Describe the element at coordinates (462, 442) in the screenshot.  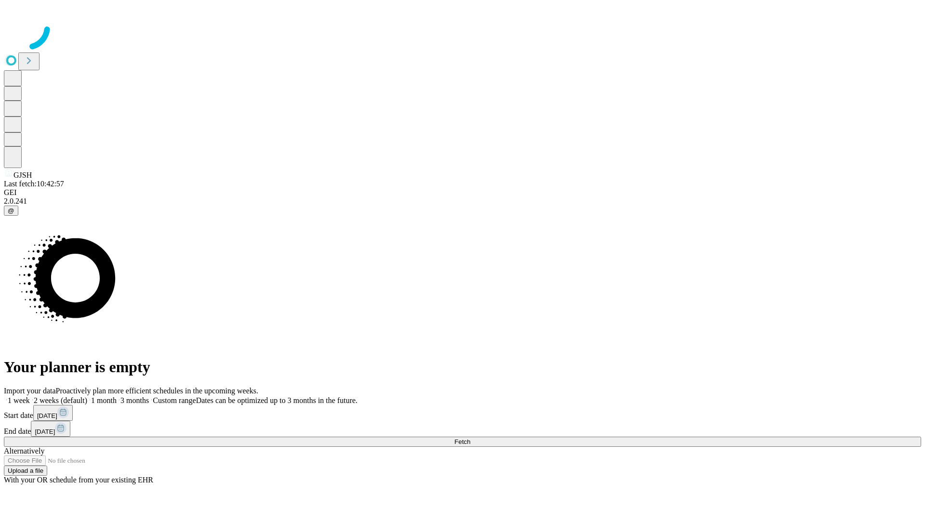
I see `span: Fetch` at that location.